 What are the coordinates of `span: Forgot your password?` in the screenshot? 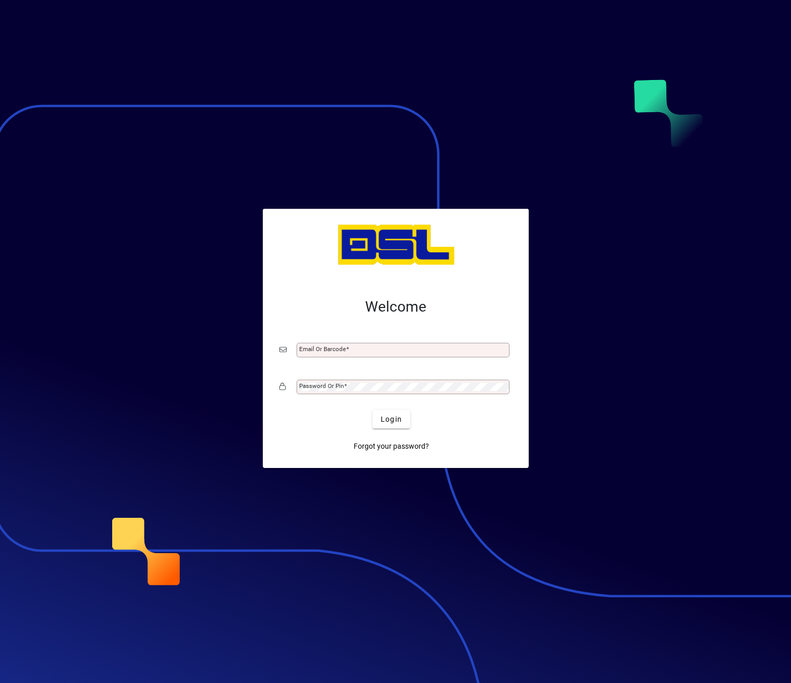 It's located at (391, 446).